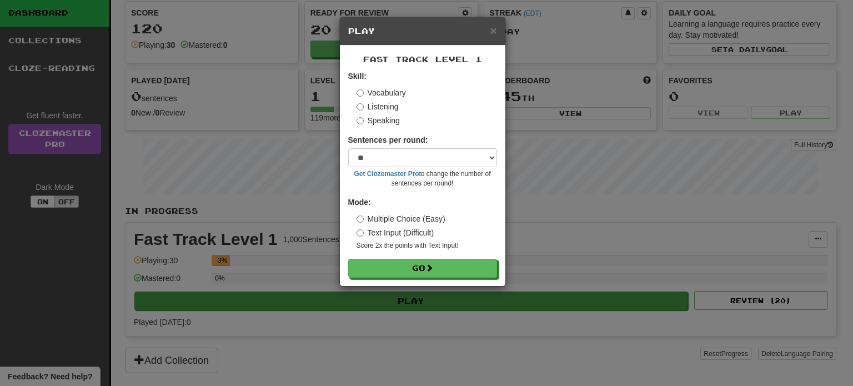 The image size is (853, 386). Describe the element at coordinates (423, 179) in the screenshot. I see `small: to change the number of sentences per round!` at that location.